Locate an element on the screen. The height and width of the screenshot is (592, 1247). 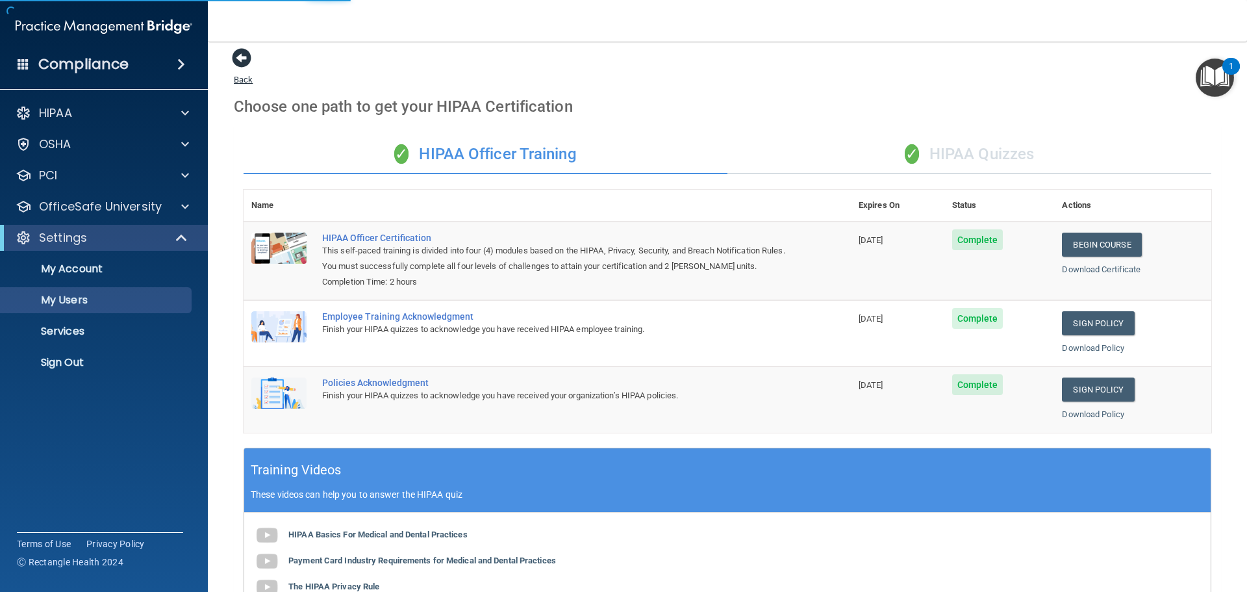
div: Employee Training Acknowledgment is located at coordinates (554, 316).